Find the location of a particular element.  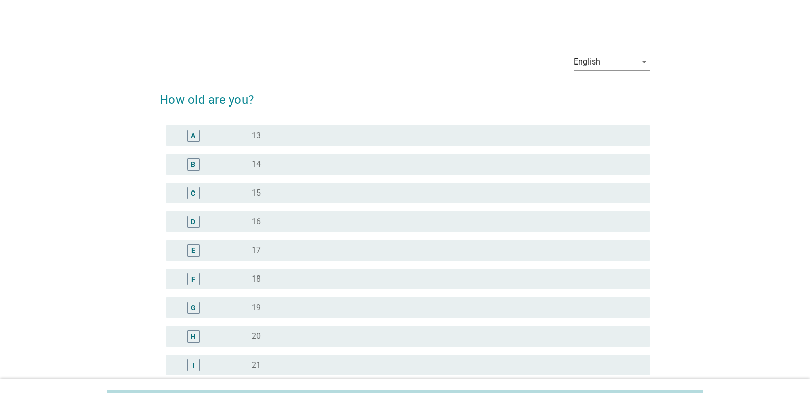

div: B is located at coordinates (193, 164).